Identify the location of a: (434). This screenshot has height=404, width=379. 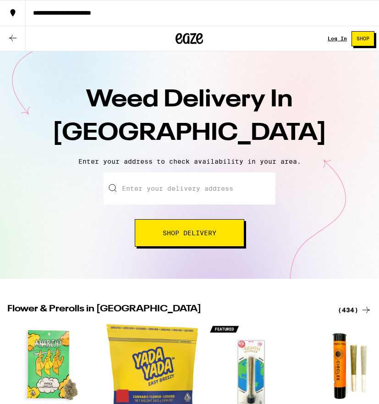
(355, 310).